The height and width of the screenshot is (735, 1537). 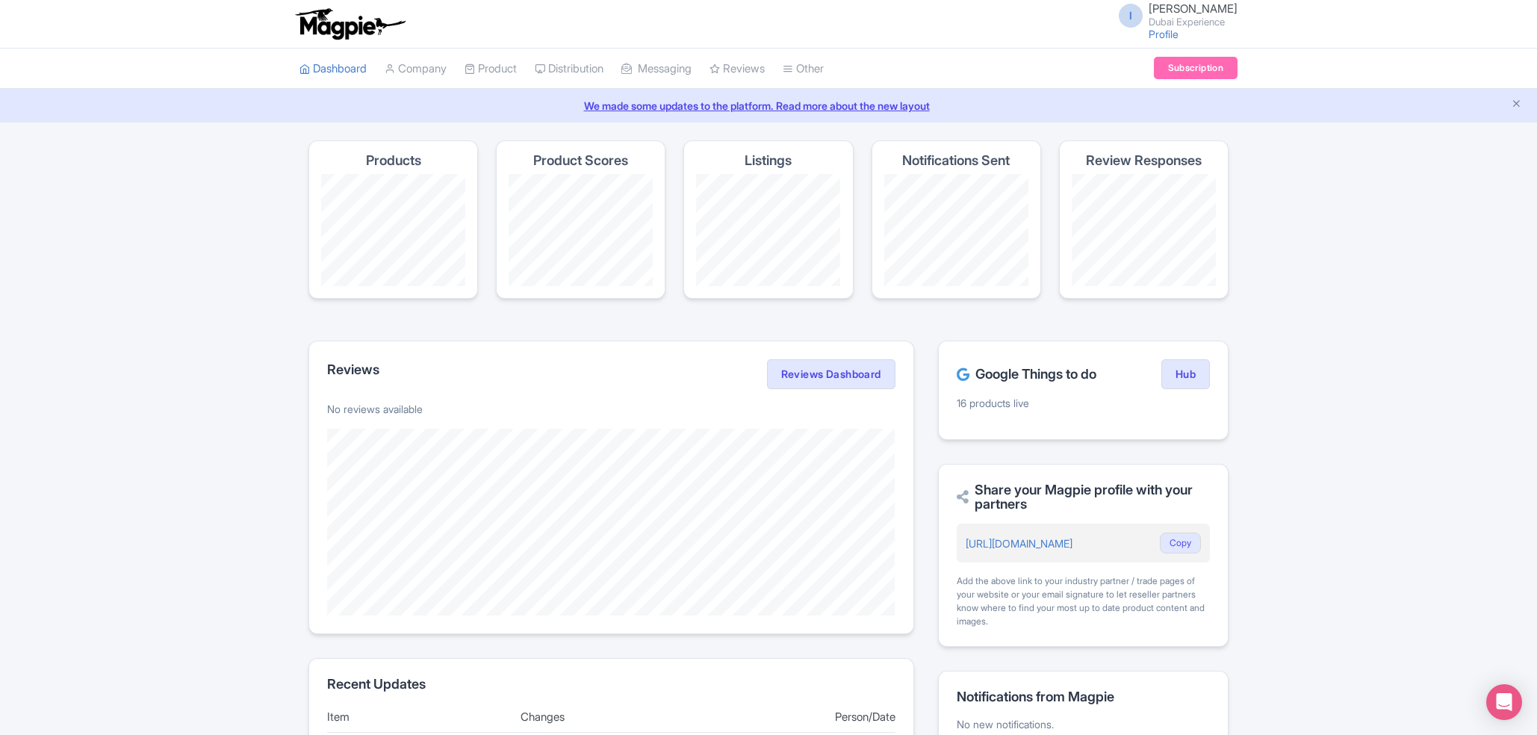 I want to click on p: No new notifications., so click(x=1083, y=724).